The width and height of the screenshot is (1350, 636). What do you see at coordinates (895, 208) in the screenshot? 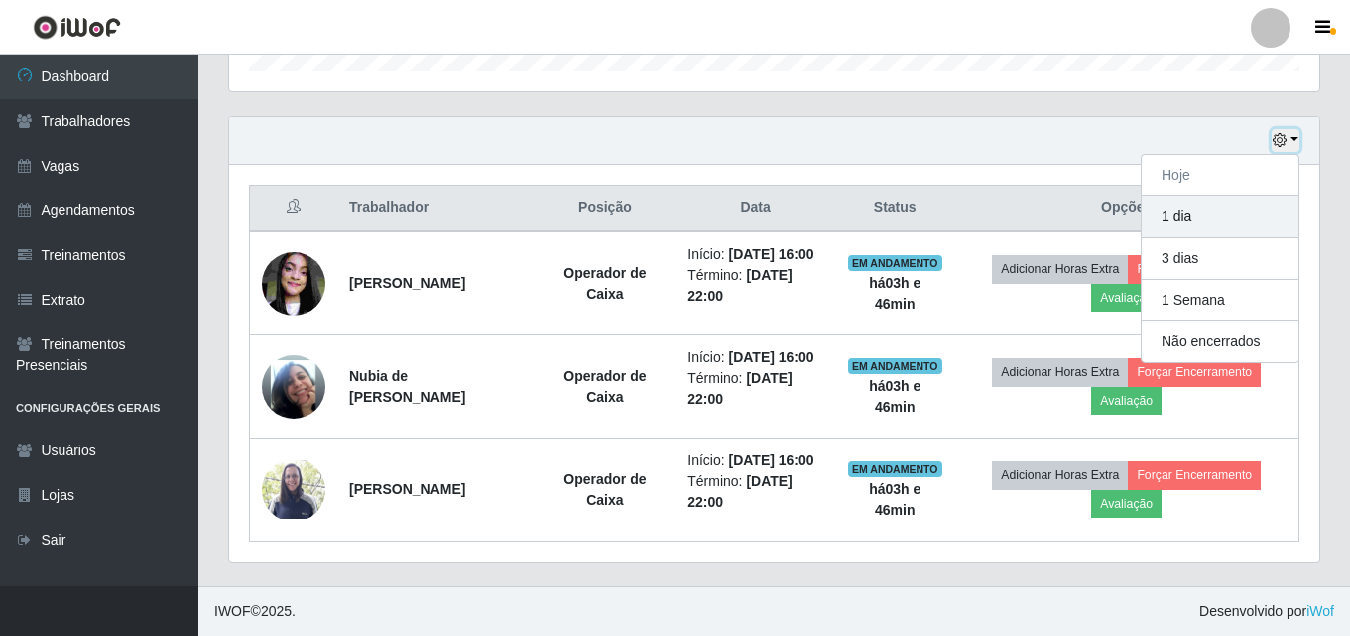
I see `th: Status` at bounding box center [895, 208].